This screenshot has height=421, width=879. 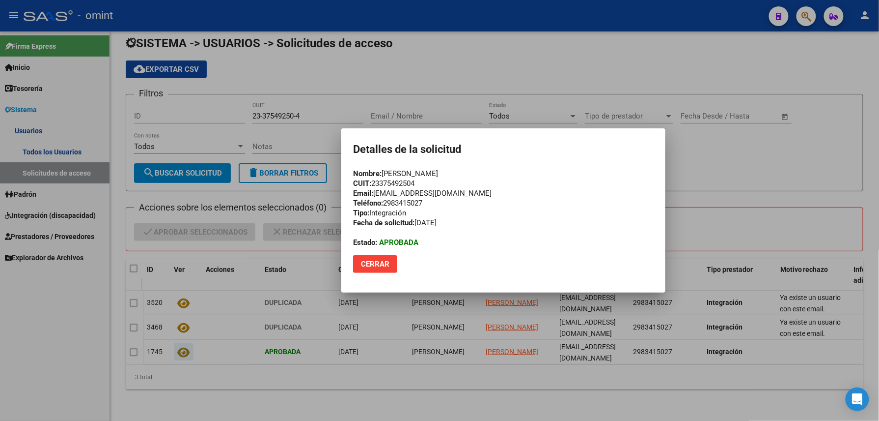 I want to click on div: Open Intercom Messenger, so click(x=858, y=399).